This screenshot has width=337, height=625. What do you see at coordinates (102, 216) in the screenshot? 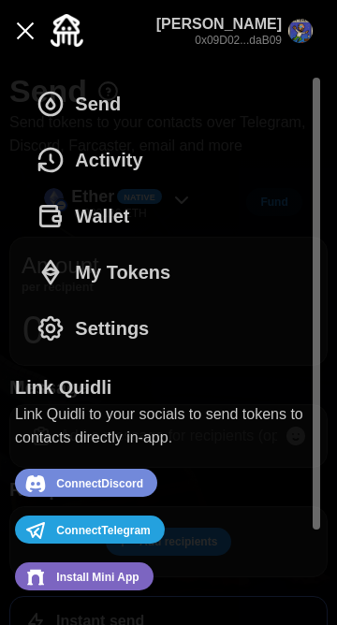
I see `span: Wallet` at bounding box center [102, 216].